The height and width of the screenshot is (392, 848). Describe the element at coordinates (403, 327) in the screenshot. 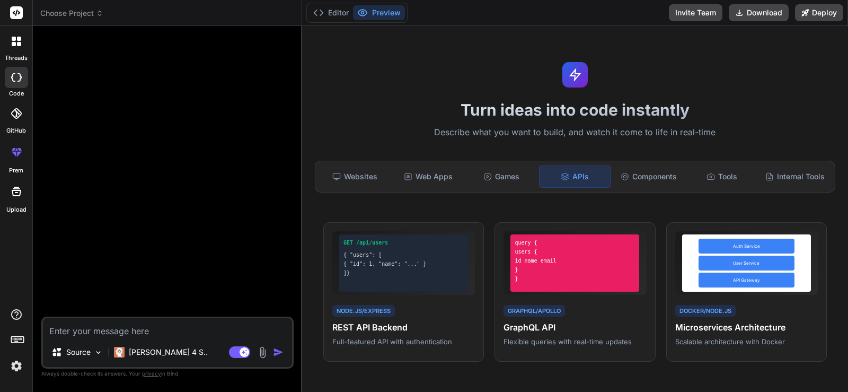

I see `h4: REST API Backend` at that location.